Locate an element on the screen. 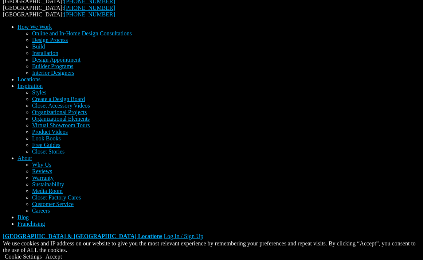 The image size is (423, 260). a: Accept is located at coordinates (54, 256).